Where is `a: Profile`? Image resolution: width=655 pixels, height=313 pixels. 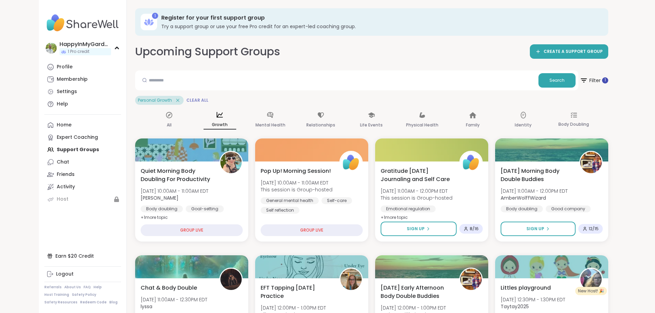
a: Profile is located at coordinates (83, 67).